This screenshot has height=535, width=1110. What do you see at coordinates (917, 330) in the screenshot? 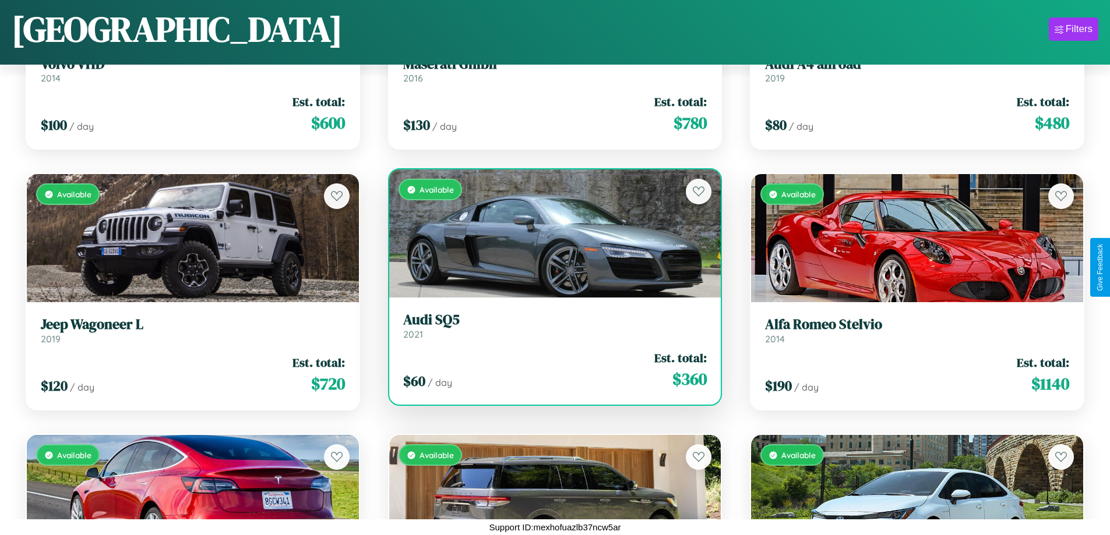
I see `a: Alfa Romeo Stelvio2014` at bounding box center [917, 330].